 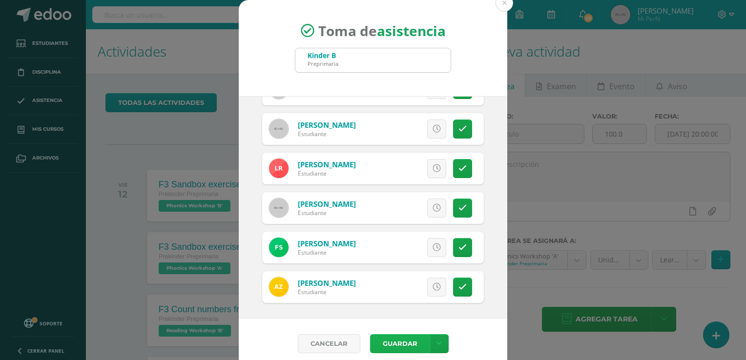 What do you see at coordinates (329, 344) in the screenshot?
I see `a: Cancelar` at bounding box center [329, 344].